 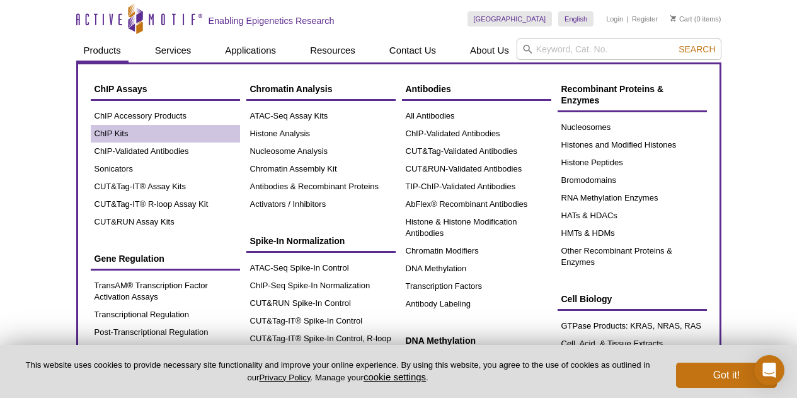 What do you see at coordinates (576, 19) in the screenshot?
I see `a: English` at bounding box center [576, 19].